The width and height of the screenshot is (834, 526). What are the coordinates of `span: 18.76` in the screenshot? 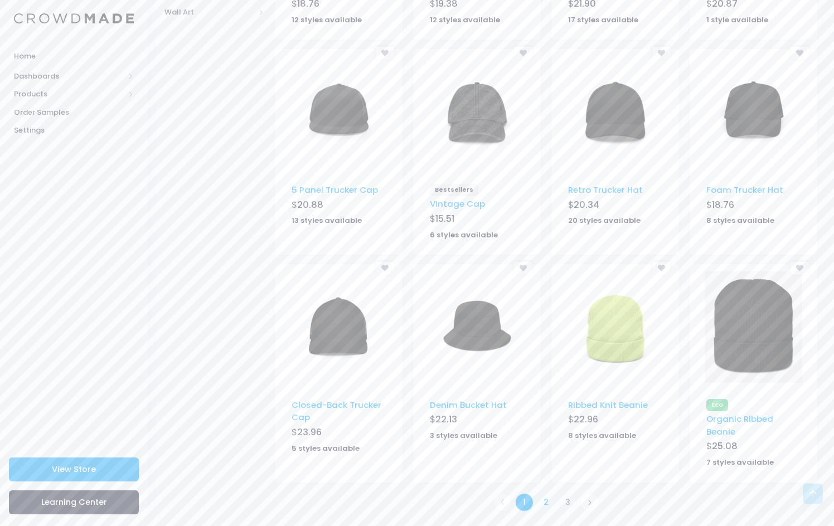 It's located at (723, 205).